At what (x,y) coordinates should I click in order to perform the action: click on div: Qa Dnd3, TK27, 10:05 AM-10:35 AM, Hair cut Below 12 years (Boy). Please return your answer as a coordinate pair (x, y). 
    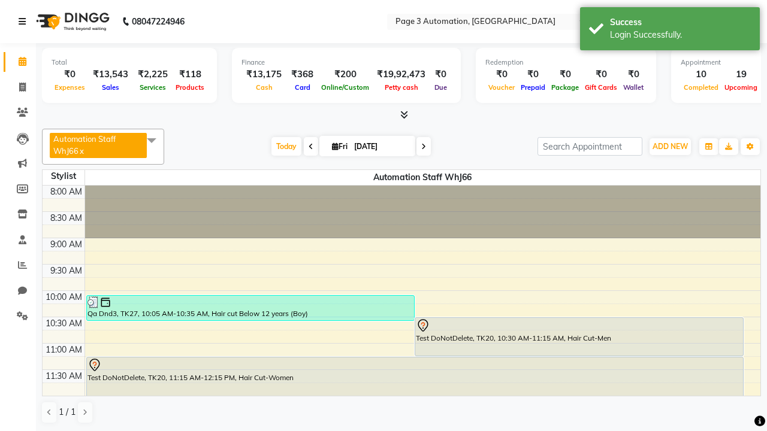
    Looking at the image, I should click on (250, 308).